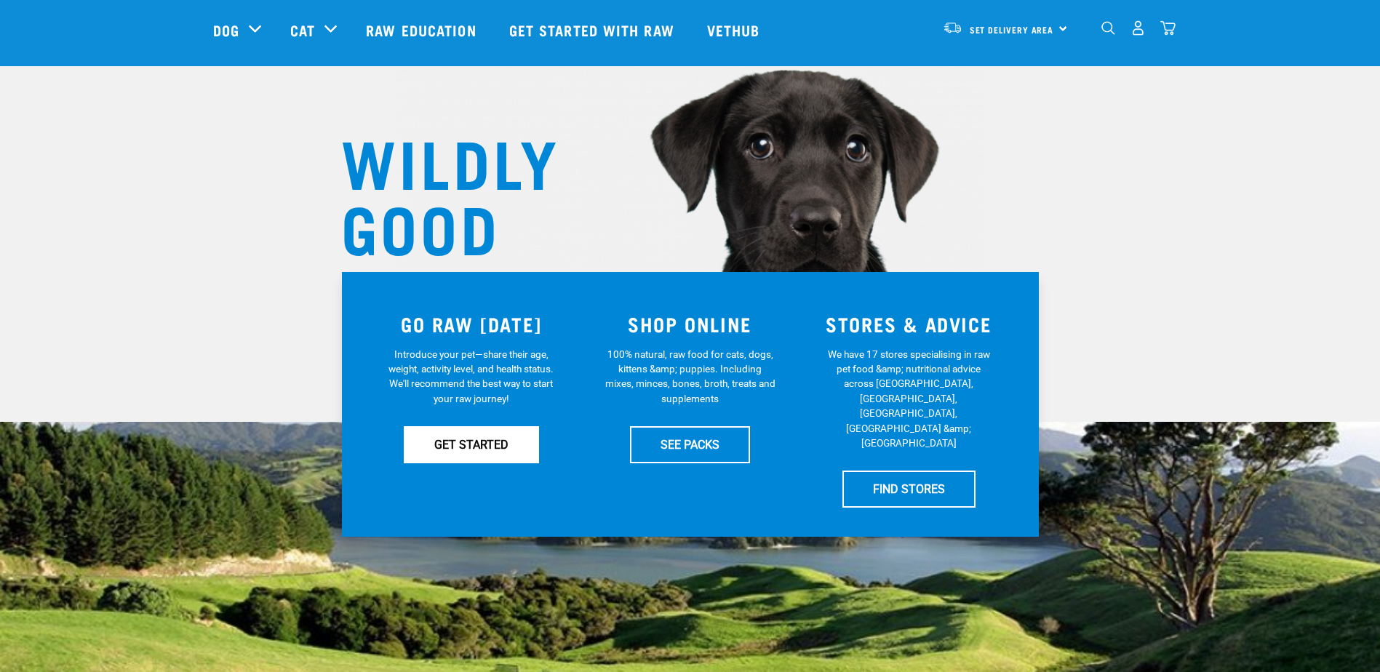 Image resolution: width=1380 pixels, height=672 pixels. What do you see at coordinates (908, 489) in the screenshot?
I see `a: FIND STORES` at bounding box center [908, 489].